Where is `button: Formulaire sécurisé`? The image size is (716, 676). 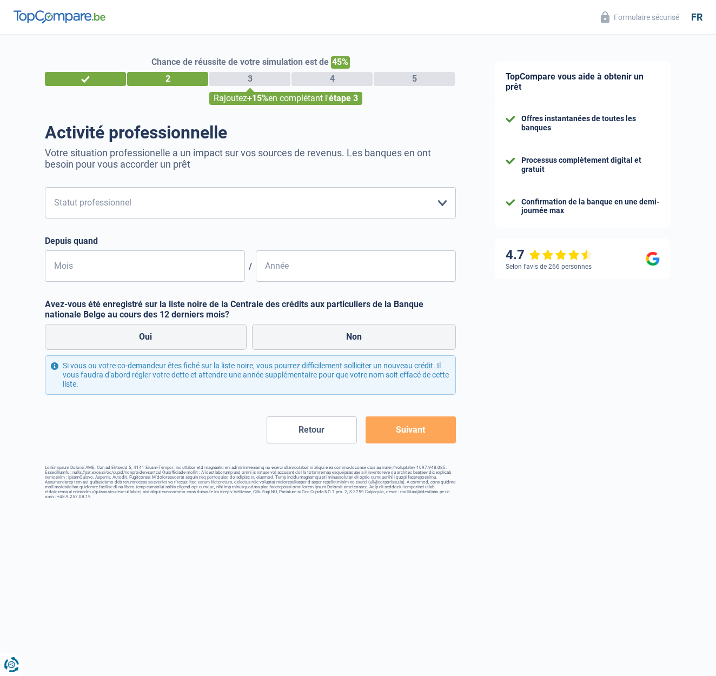 button: Formulaire sécurisé is located at coordinates (639, 17).